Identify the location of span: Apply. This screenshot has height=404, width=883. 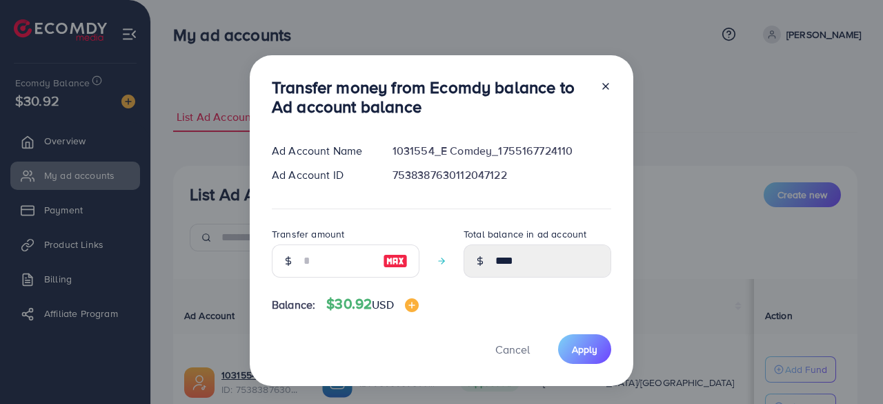
(584, 349).